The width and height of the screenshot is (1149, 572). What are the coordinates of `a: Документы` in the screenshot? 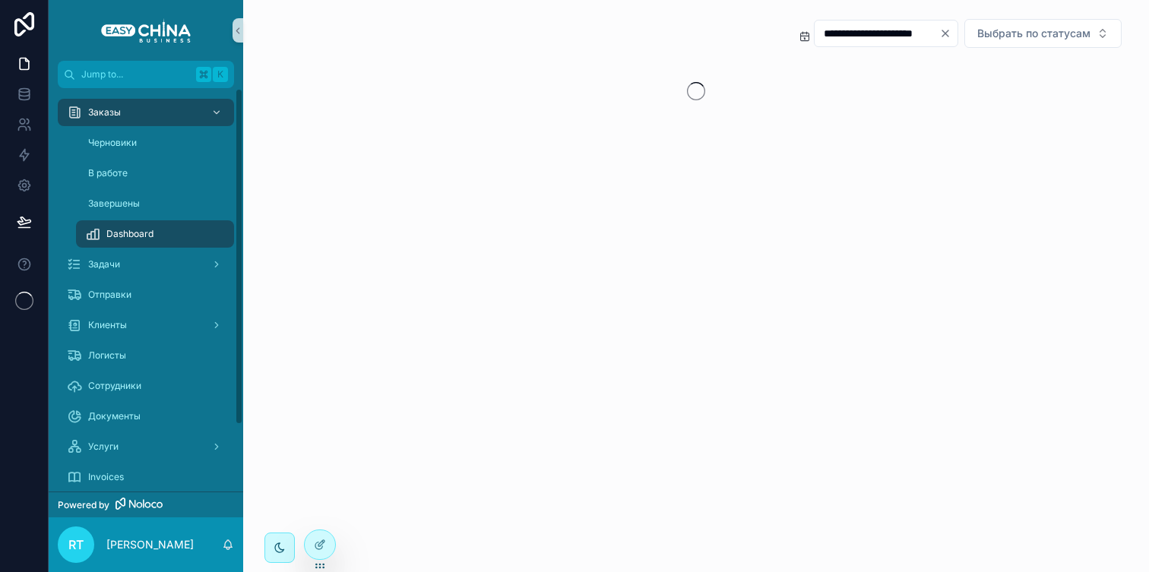 It's located at (146, 416).